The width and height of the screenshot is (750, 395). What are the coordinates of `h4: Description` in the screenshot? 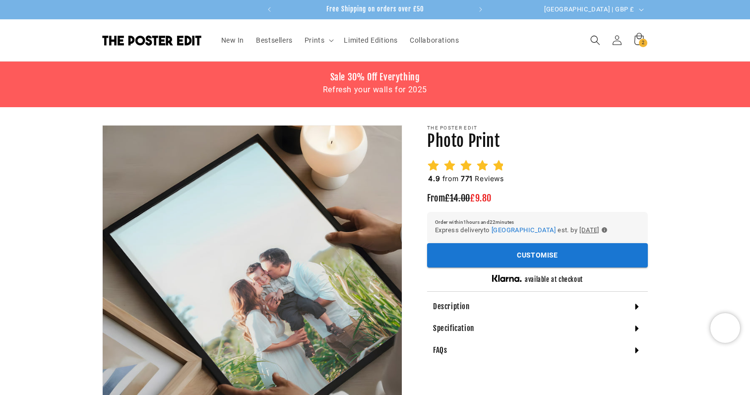 It's located at (451, 306).